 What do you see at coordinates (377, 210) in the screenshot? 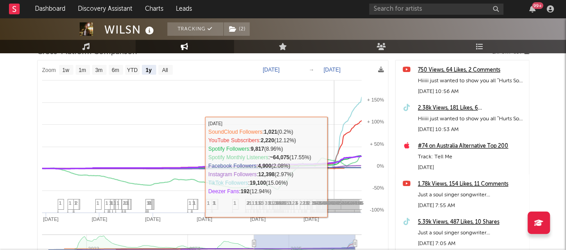
I see `text: -100%` at bounding box center [377, 210].